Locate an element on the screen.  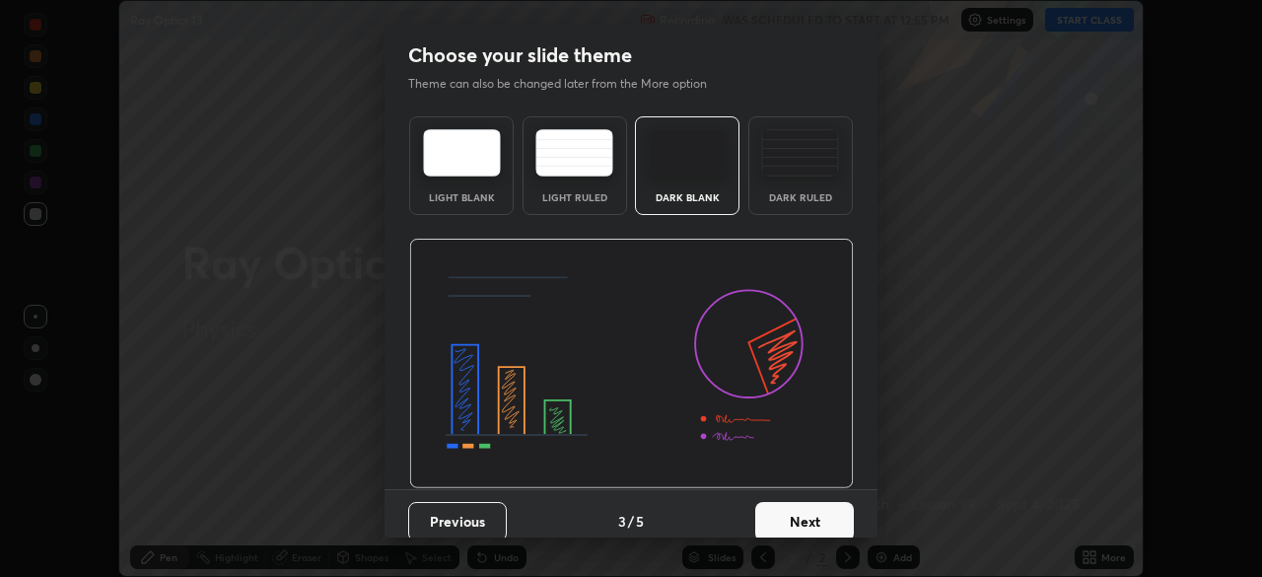
h2: Choose your slide theme is located at coordinates (519, 55).